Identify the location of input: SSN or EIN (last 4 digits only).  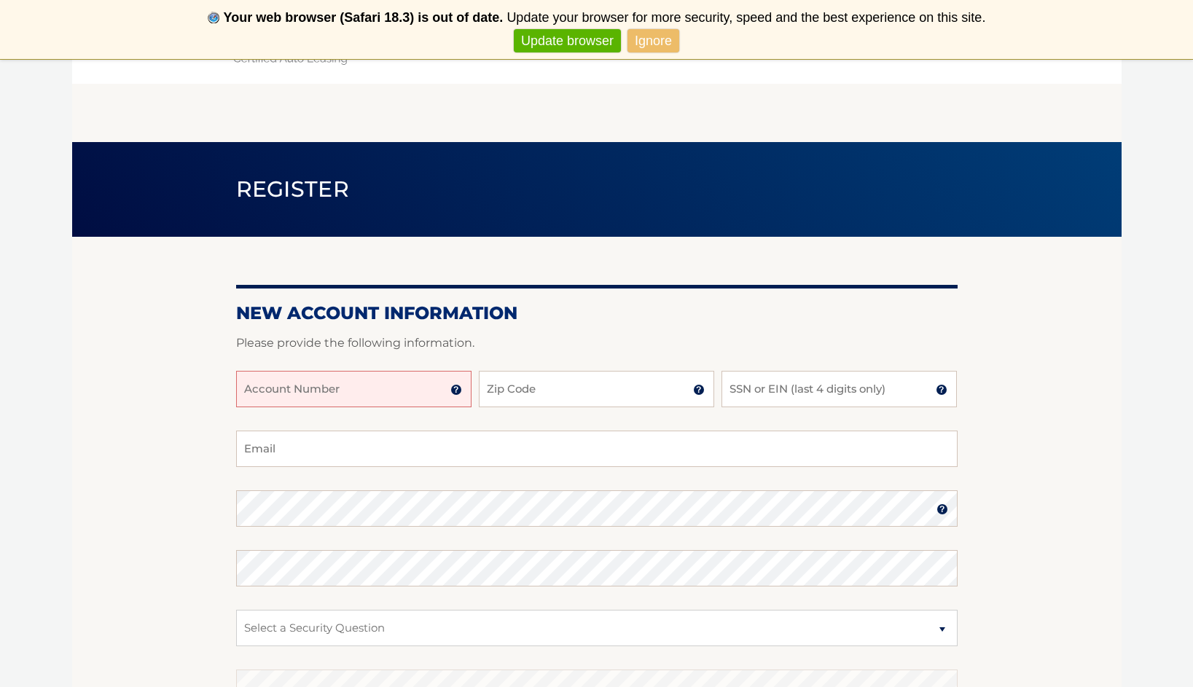
(839, 389).